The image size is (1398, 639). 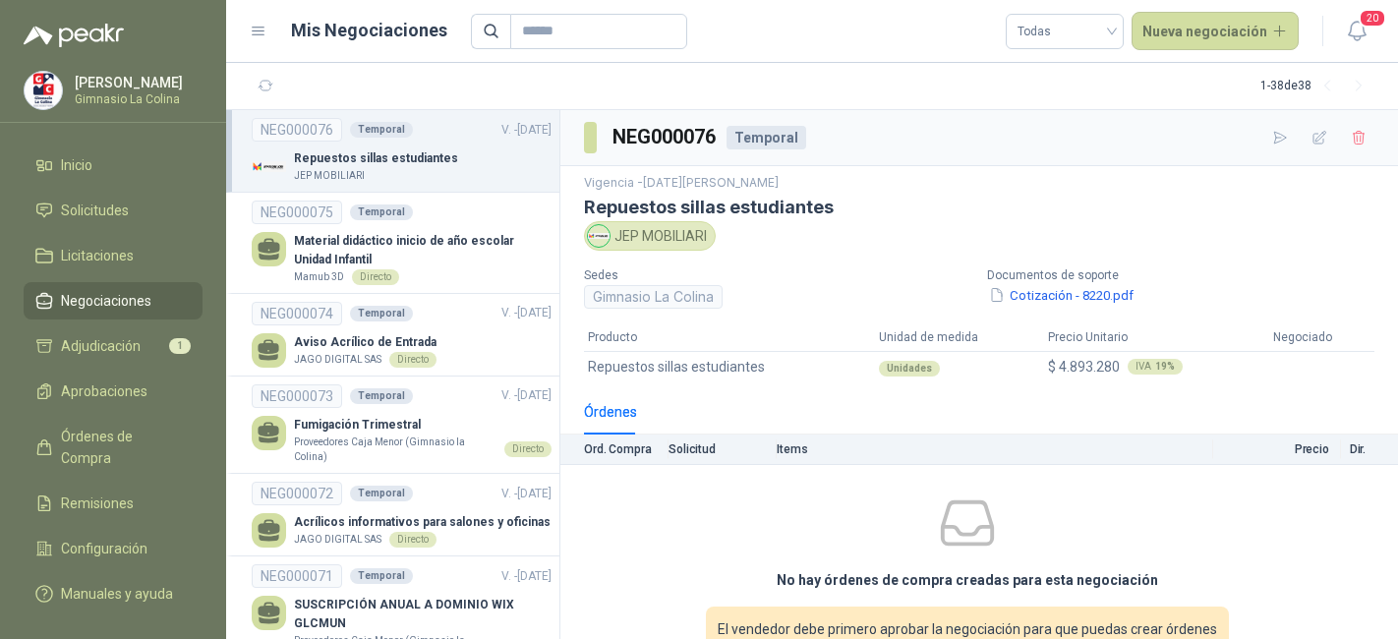 What do you see at coordinates (106, 301) in the screenshot?
I see `span: Negociaciones` at bounding box center [106, 301].